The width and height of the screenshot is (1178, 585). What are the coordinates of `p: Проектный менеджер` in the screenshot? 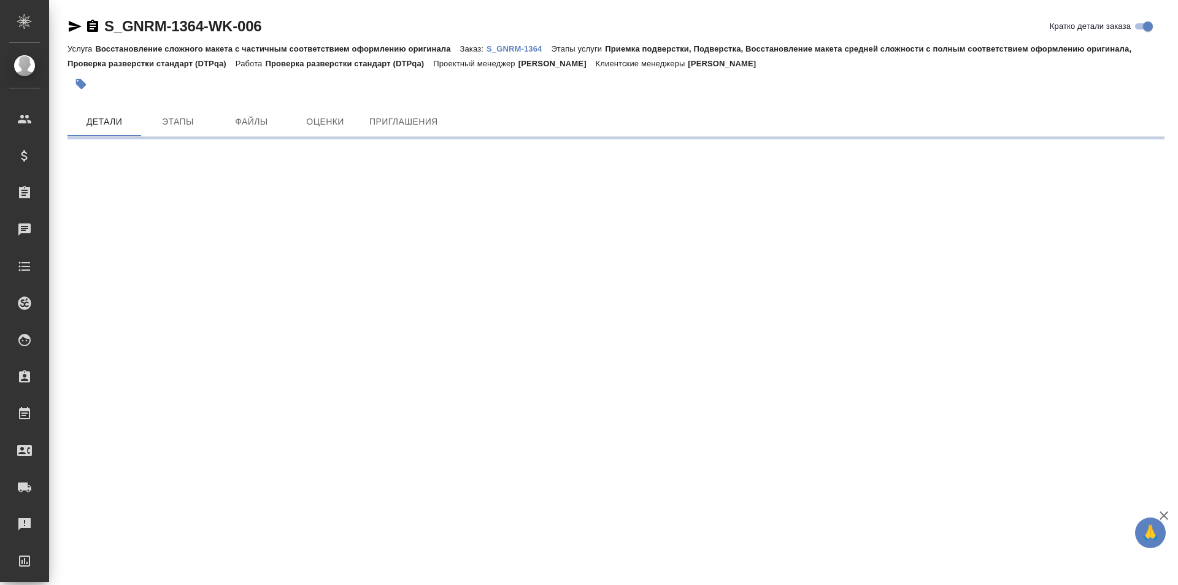 It's located at (476, 63).